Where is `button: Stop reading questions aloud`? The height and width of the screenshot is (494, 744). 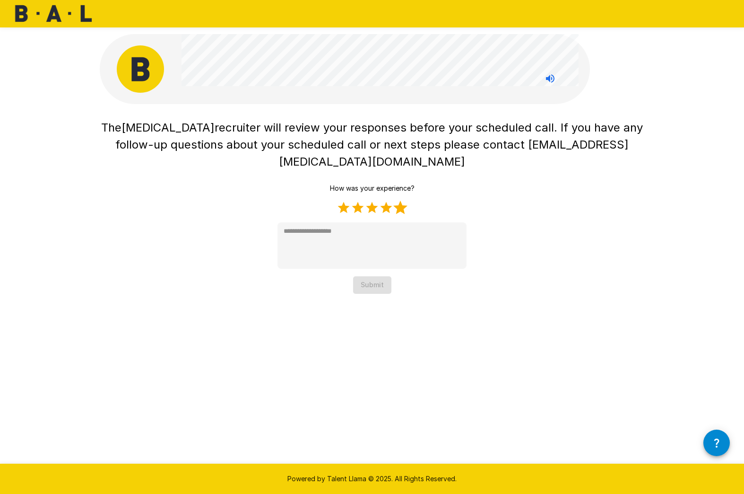 button: Stop reading questions aloud is located at coordinates (551, 79).